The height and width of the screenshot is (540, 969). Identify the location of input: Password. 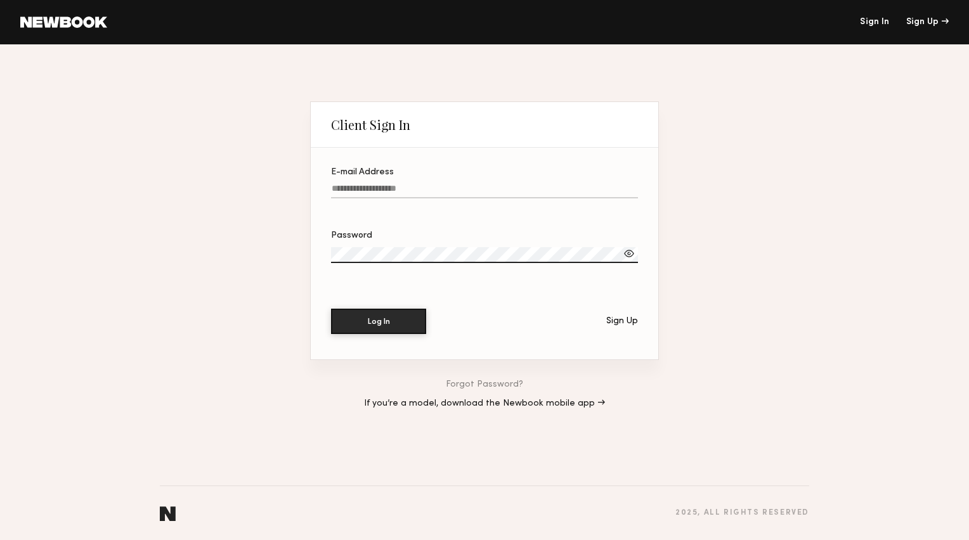
(484, 255).